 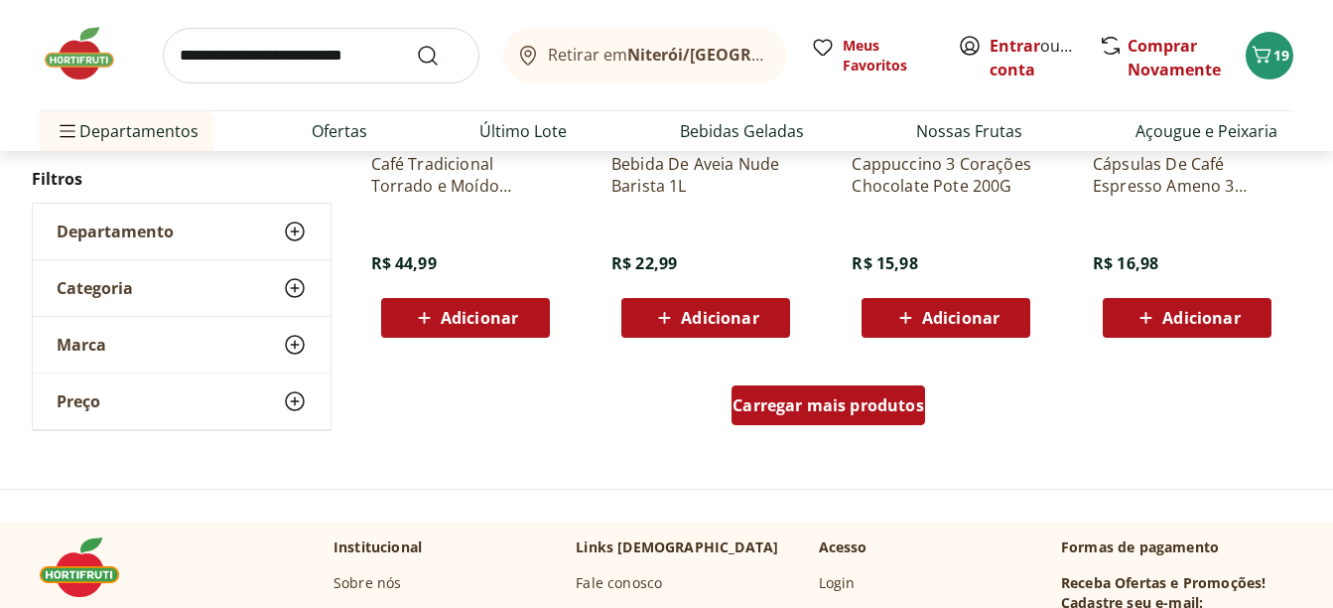 I want to click on span: Retirar em, so click(x=657, y=55).